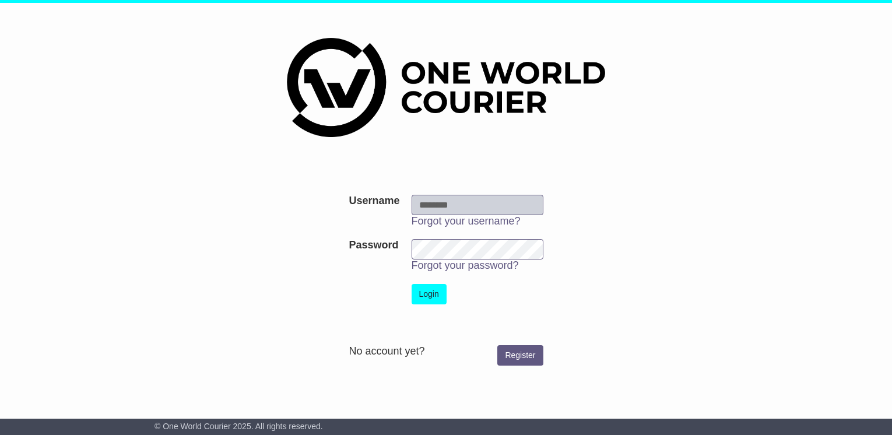 The image size is (892, 435). What do you see at coordinates (445, 352) in the screenshot?
I see `div: No account yet?` at bounding box center [445, 352].